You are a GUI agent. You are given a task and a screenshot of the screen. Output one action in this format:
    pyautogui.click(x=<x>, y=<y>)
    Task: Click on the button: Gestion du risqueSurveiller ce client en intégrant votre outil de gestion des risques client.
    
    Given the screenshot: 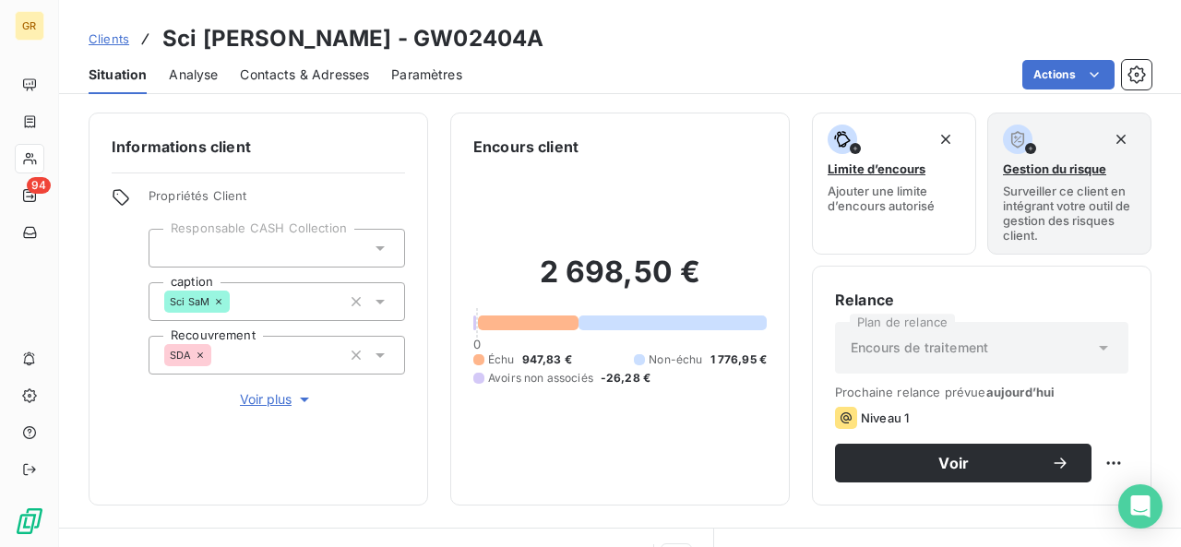 What is the action you would take?
    pyautogui.click(x=1069, y=184)
    